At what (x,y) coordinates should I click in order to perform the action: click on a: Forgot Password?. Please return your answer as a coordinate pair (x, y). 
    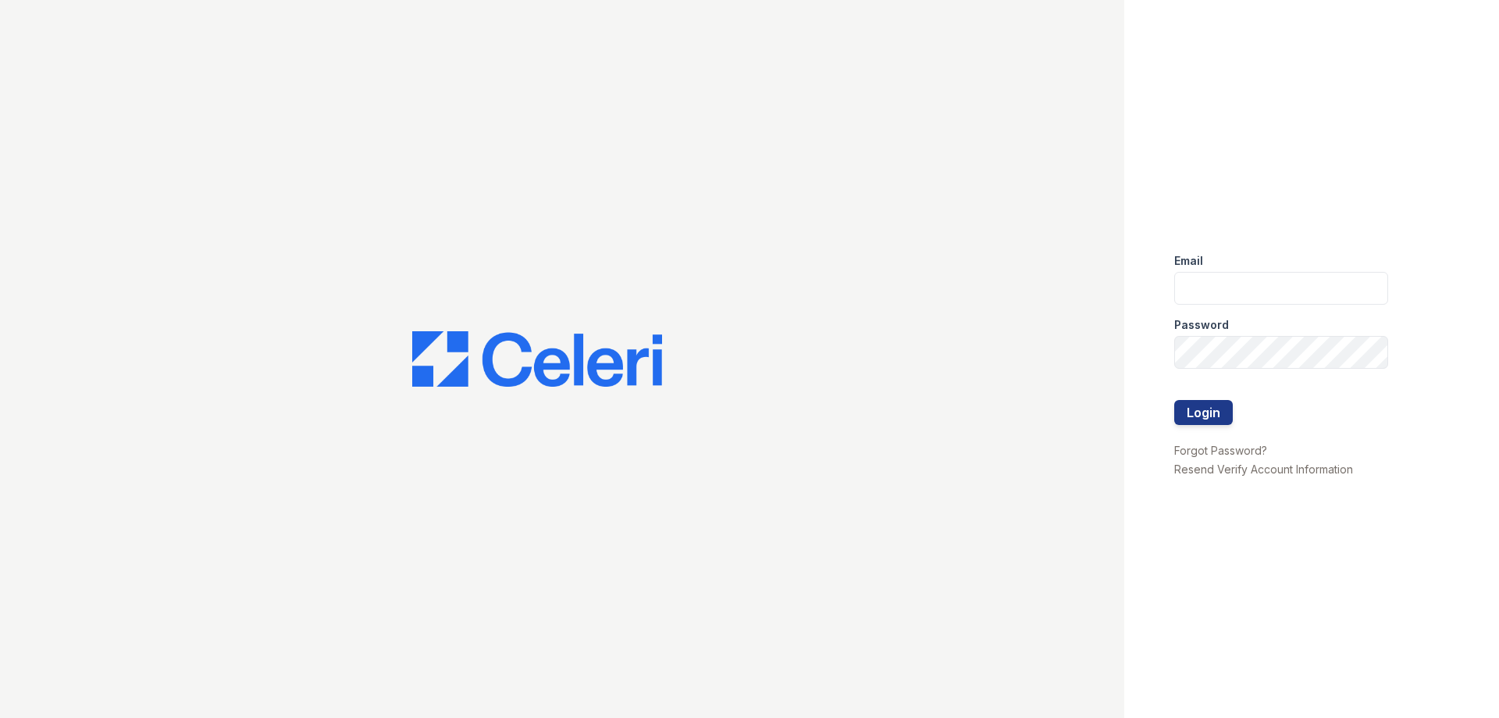
    Looking at the image, I should click on (1221, 450).